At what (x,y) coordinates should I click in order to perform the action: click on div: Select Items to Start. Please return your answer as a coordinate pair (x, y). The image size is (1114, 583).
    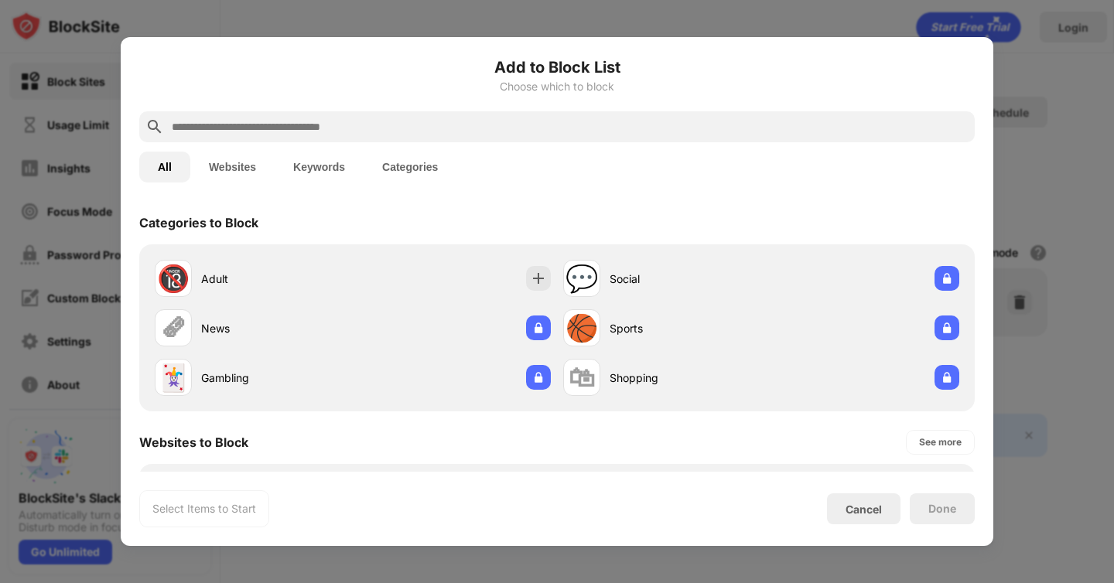
    Looking at the image, I should click on (204, 509).